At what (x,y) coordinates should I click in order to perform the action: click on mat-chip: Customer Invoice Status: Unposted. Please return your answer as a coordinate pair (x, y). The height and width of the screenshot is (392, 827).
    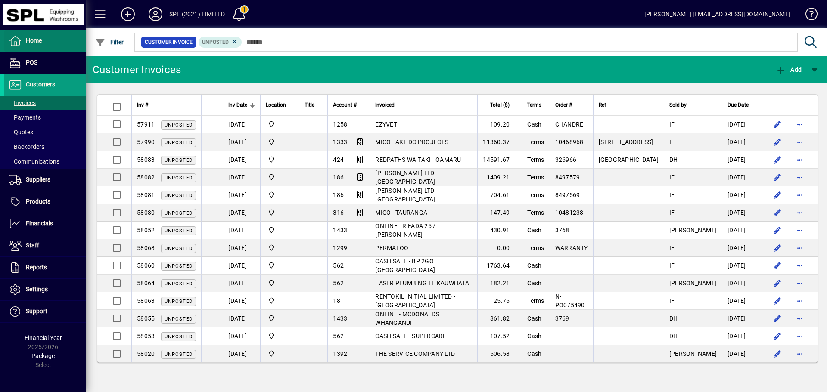
    Looking at the image, I should click on (220, 42).